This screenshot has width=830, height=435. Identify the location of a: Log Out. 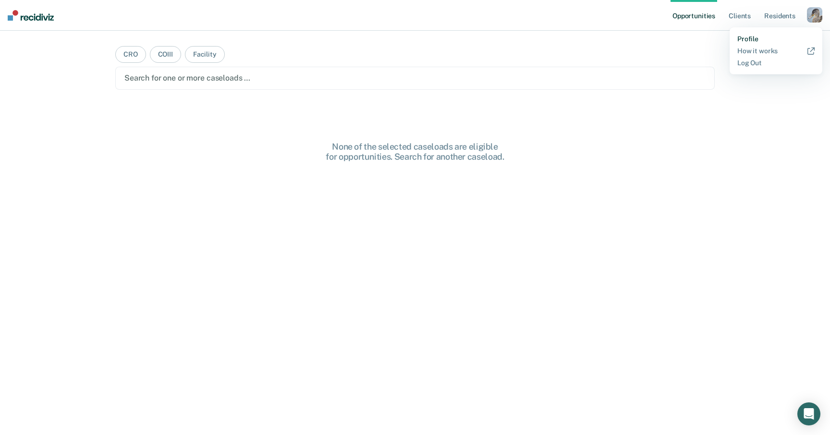
(775, 63).